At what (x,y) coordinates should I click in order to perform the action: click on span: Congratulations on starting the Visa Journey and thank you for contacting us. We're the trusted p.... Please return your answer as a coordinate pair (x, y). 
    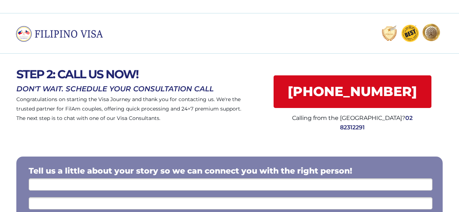
    Looking at the image, I should click on (129, 109).